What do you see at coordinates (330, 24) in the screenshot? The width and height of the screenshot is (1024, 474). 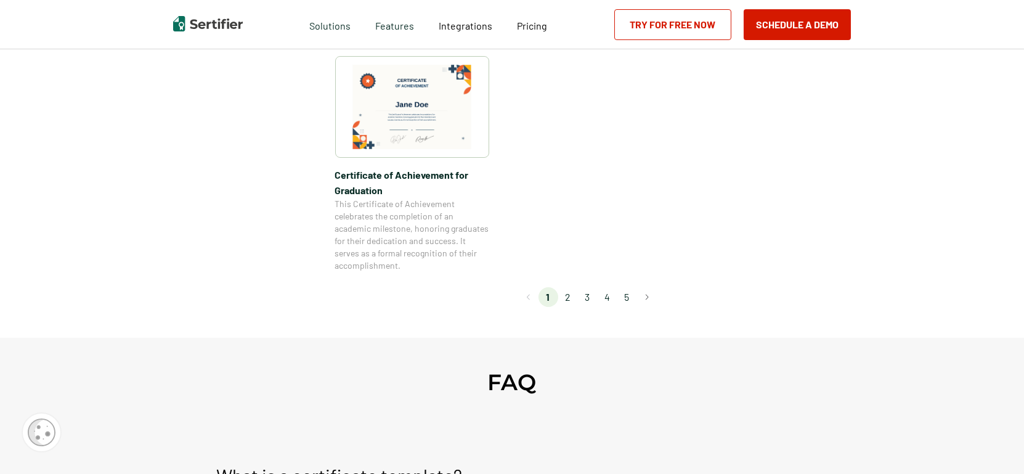 I see `span: Solutions` at bounding box center [330, 24].